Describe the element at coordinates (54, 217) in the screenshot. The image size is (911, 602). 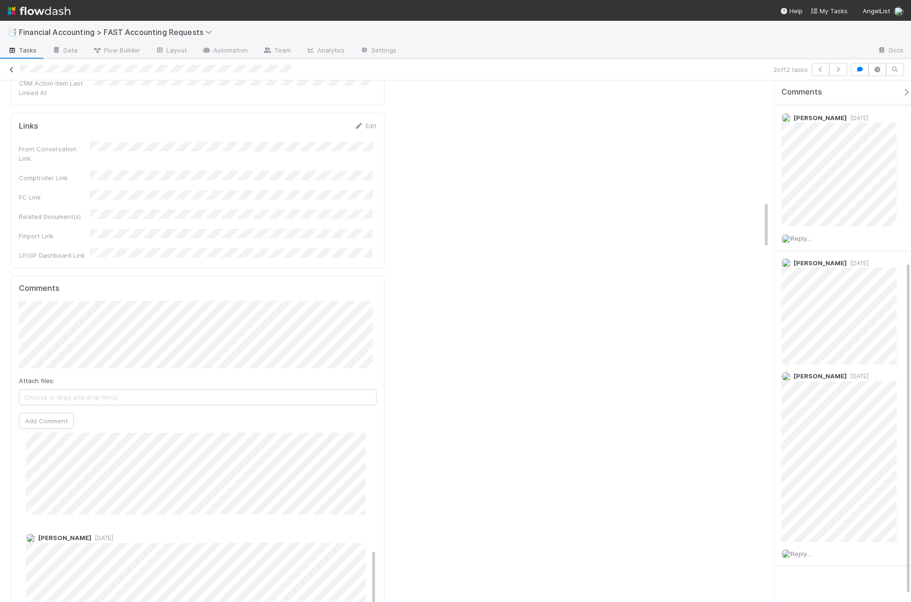
I see `div: Related Document(s)` at that location.